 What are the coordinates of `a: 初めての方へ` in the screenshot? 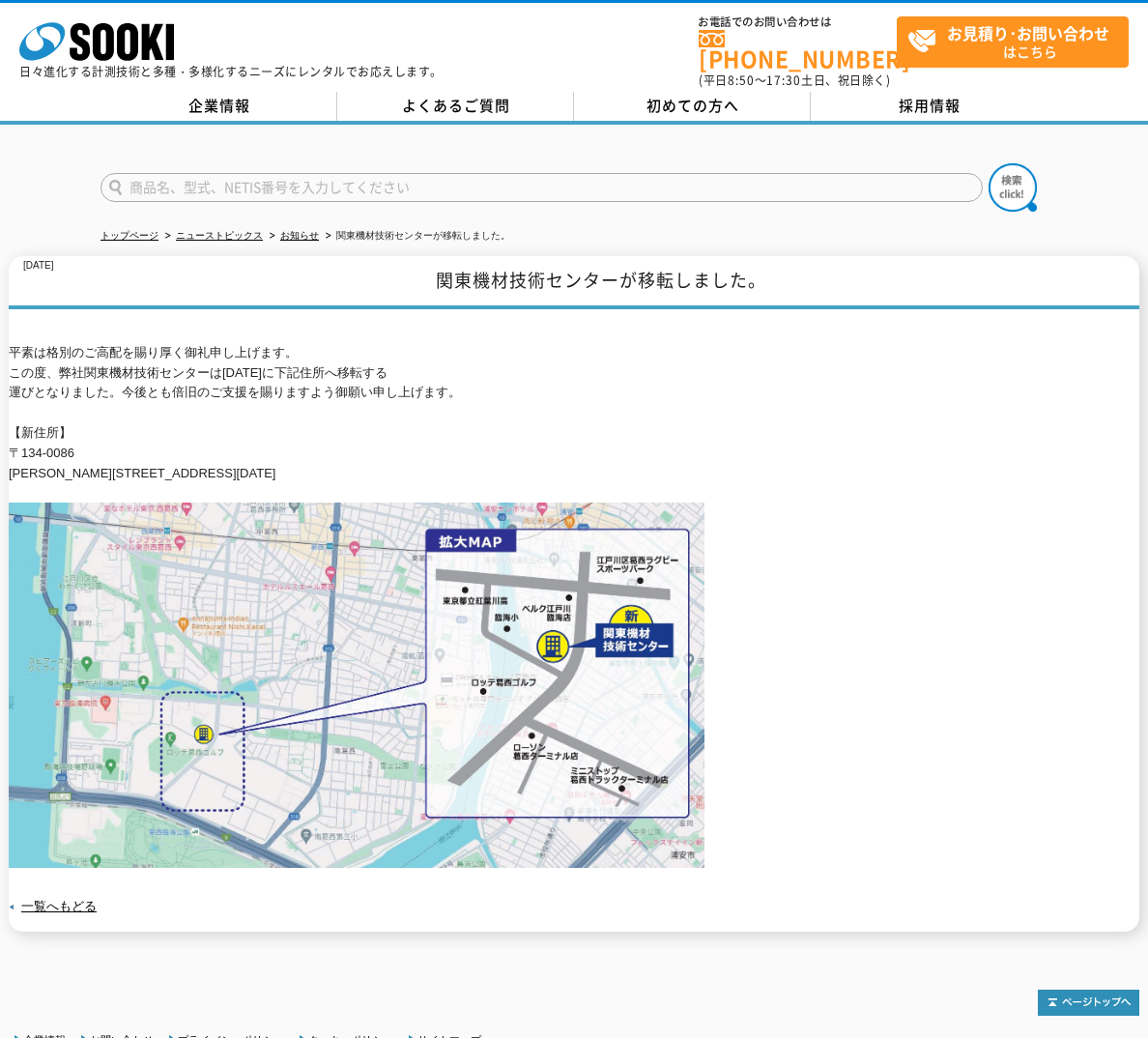 It's located at (691, 106).